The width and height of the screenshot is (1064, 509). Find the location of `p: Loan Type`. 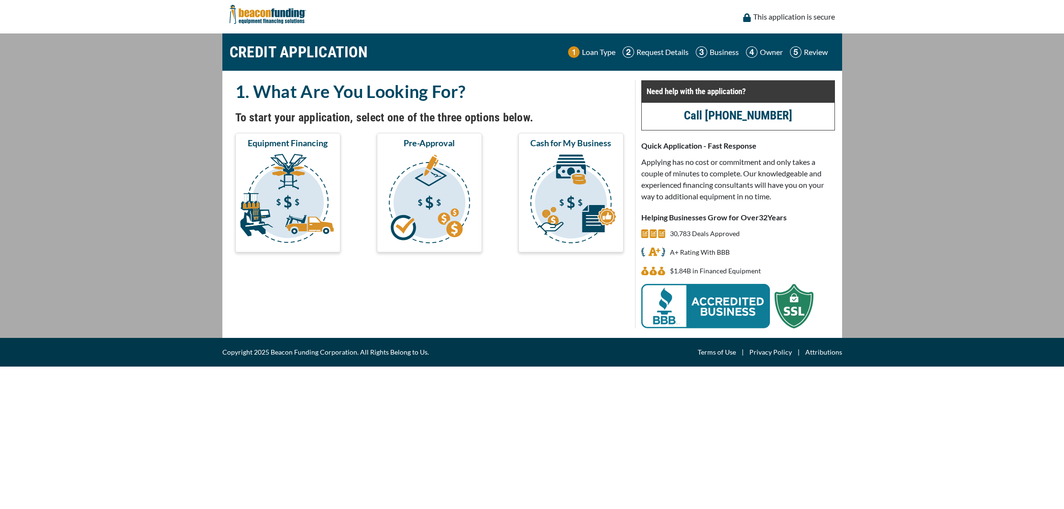

p: Loan Type is located at coordinates (599, 52).